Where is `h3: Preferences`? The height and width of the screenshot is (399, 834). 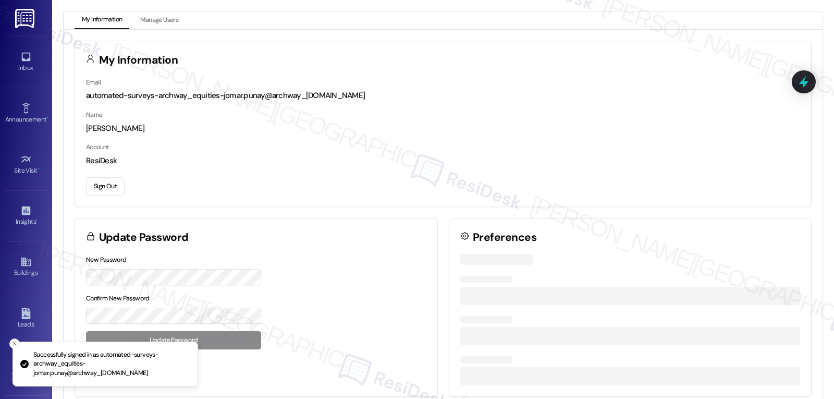
h3: Preferences is located at coordinates (505, 237).